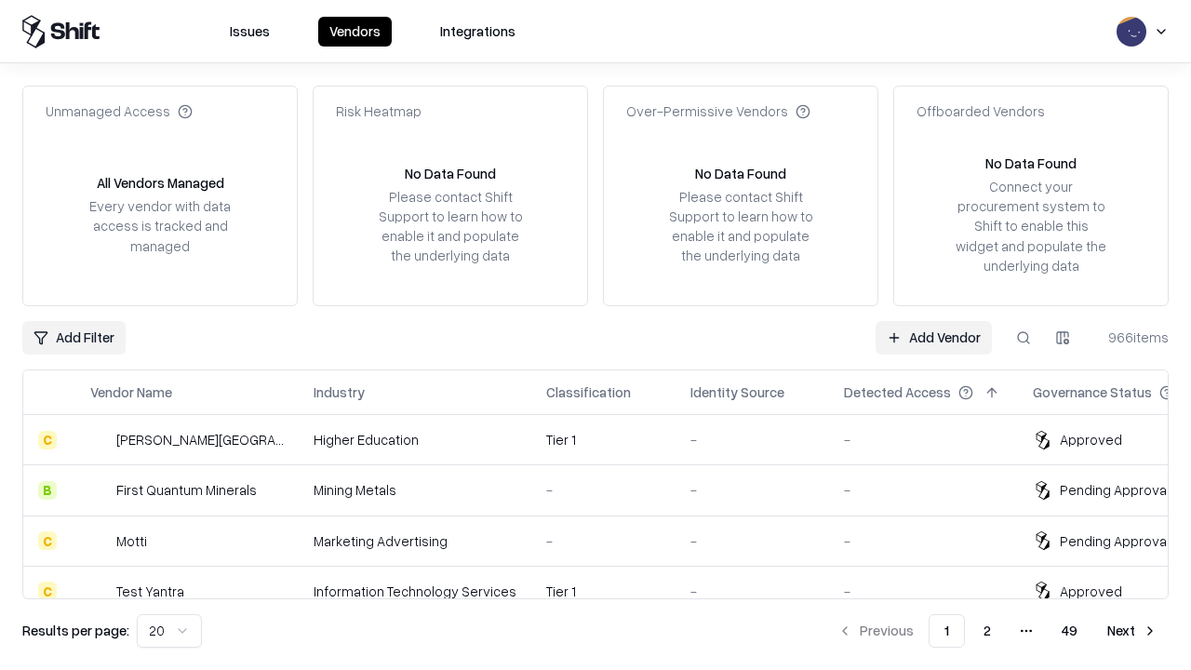  What do you see at coordinates (1092, 392) in the screenshot?
I see `div: Governance Status` at bounding box center [1092, 392].